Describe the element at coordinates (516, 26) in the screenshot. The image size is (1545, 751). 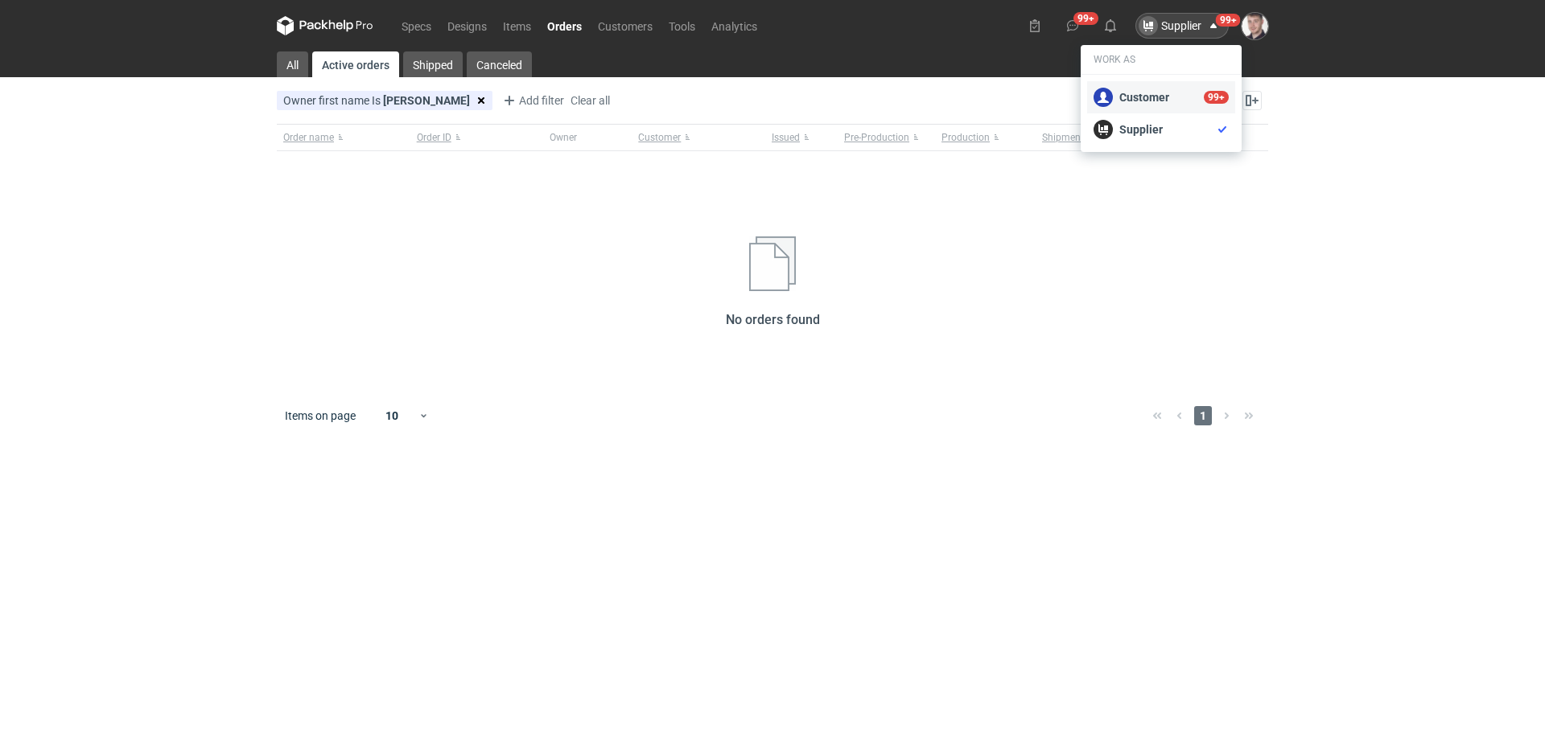
I see `a: Items` at that location.